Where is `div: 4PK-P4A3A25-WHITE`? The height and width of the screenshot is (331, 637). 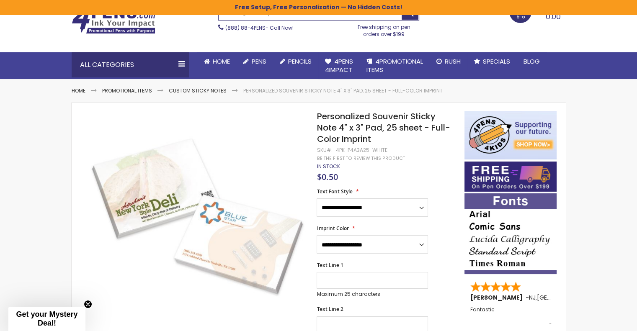
div: 4PK-P4A3A25-WHITE is located at coordinates (361, 150).